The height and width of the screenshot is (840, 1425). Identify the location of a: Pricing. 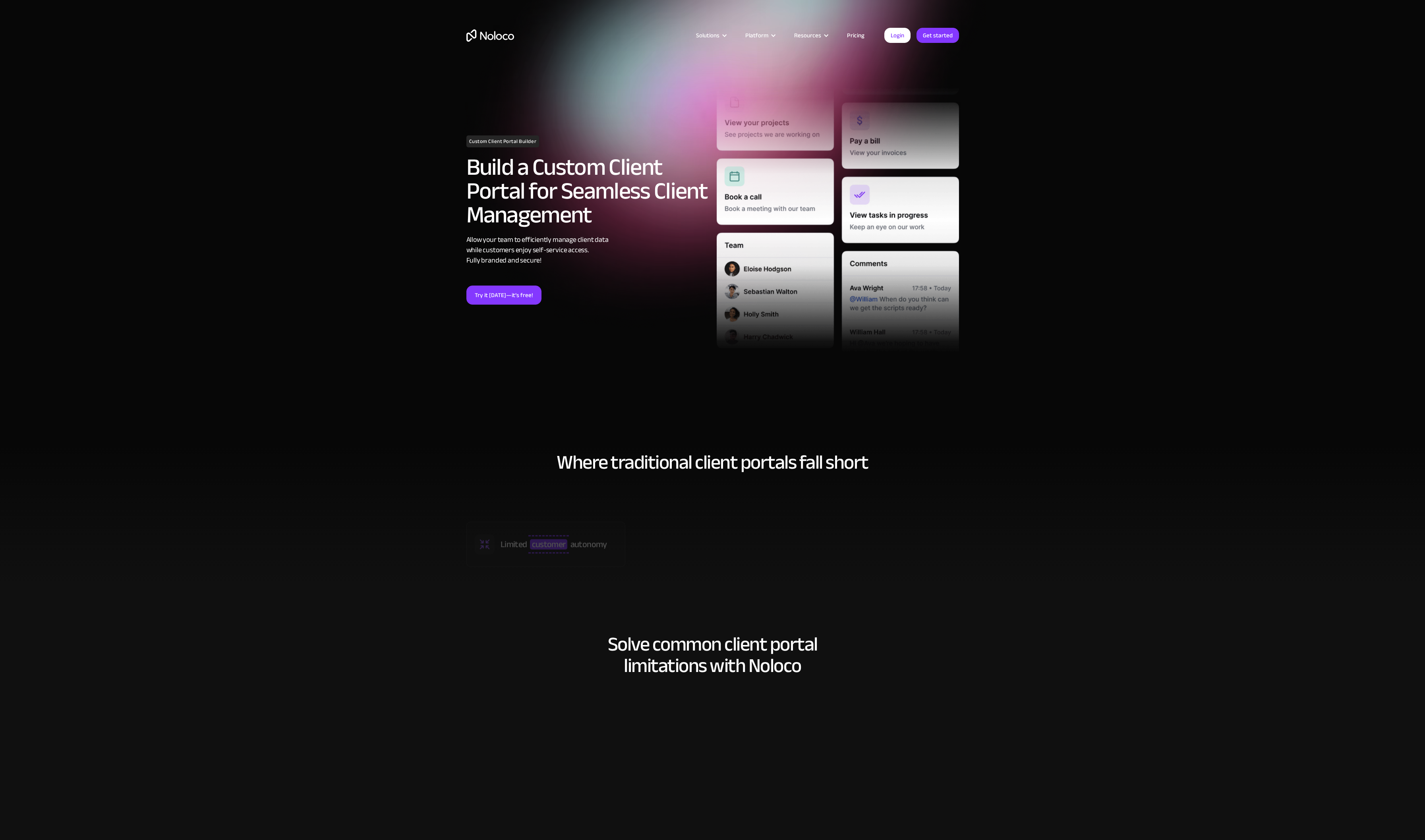
(855, 35).